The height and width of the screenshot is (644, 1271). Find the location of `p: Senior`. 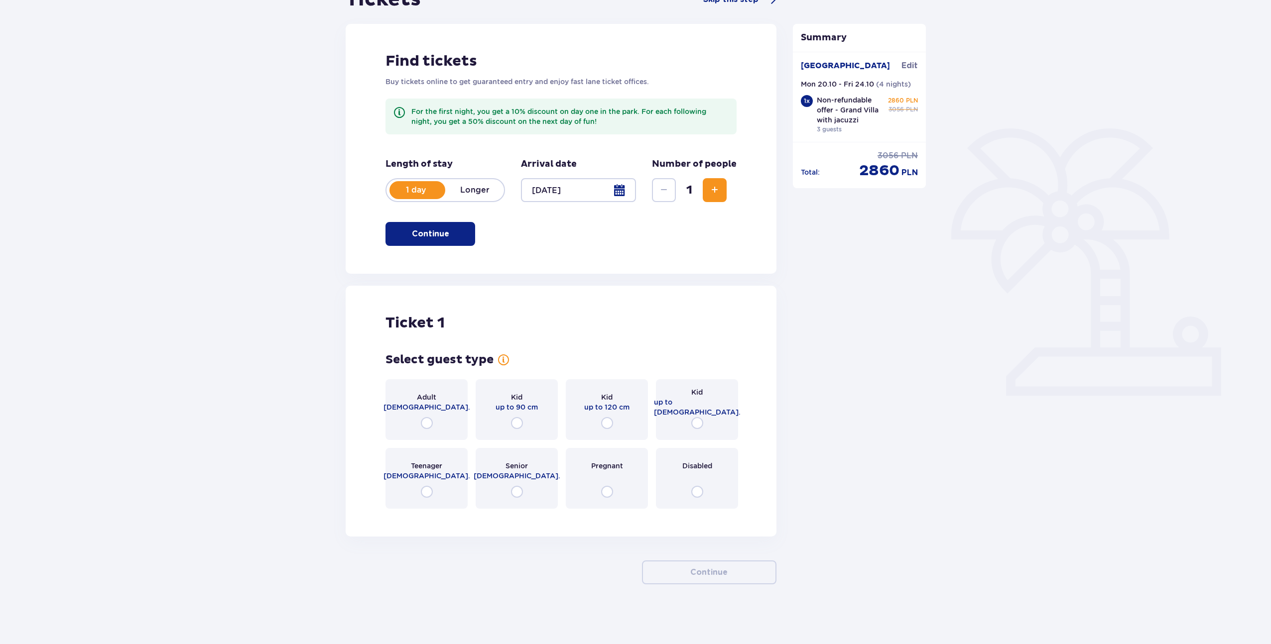

p: Senior is located at coordinates (516, 466).